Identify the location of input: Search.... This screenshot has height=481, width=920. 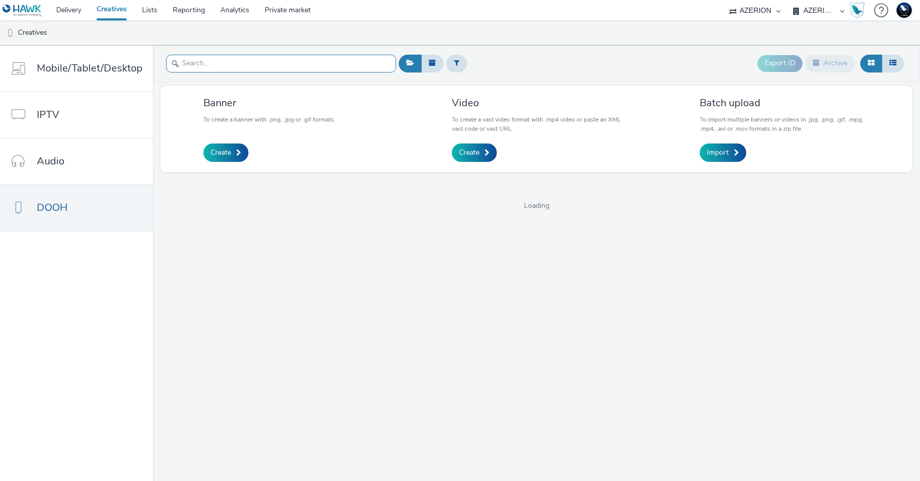
(281, 63).